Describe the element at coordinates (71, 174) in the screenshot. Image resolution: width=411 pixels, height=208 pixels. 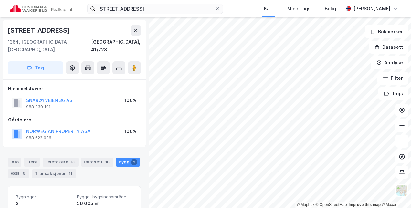
I see `div: 11` at that location.